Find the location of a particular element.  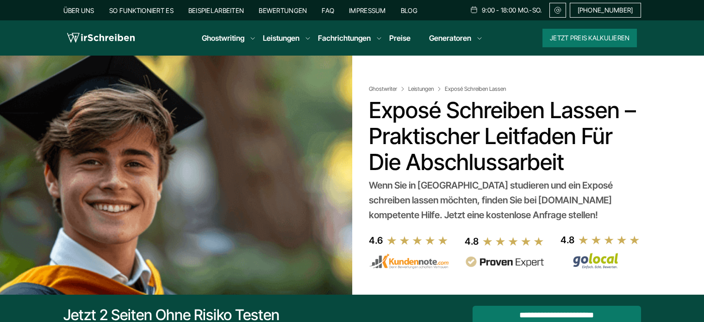

a: Beispielarbeiten is located at coordinates (216, 10).